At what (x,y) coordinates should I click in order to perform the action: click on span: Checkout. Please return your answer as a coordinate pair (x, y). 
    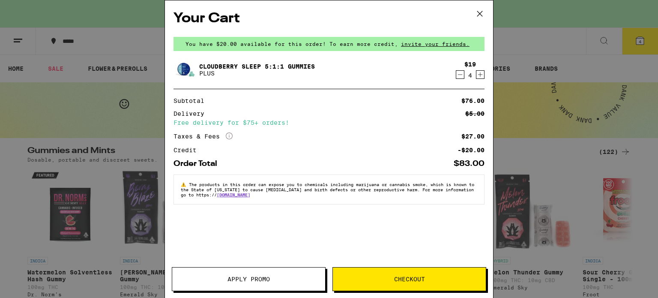
    Looking at the image, I should click on (410, 279).